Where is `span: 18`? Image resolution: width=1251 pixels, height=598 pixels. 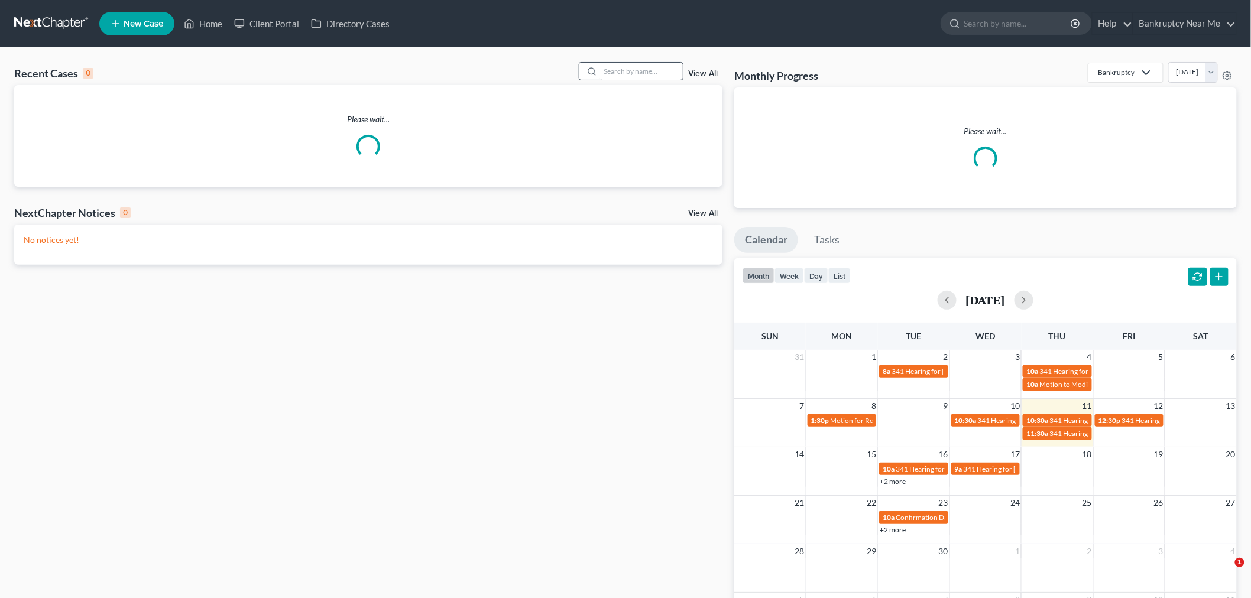
span: 18 is located at coordinates (1087, 455).